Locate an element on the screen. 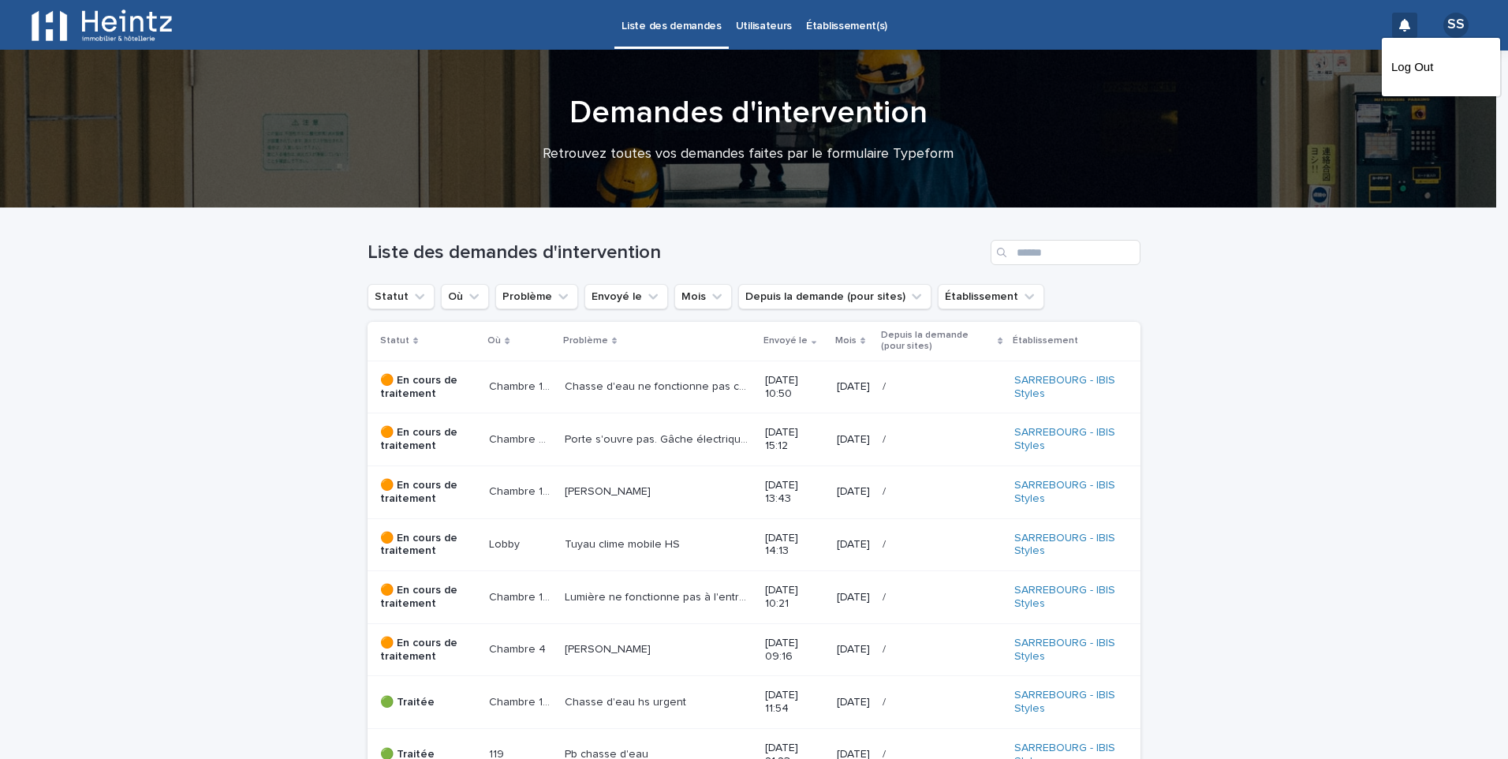  p: Lobby is located at coordinates (506, 543).